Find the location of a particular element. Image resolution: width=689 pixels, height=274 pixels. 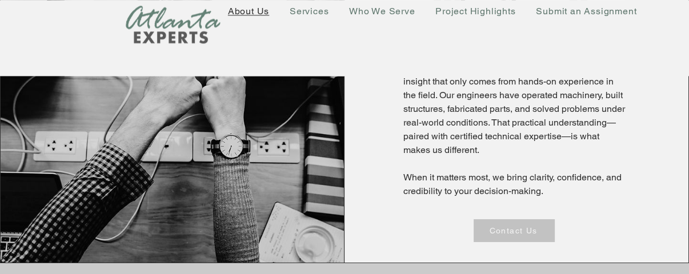

span: Submit an Assignment is located at coordinates (587, 11).